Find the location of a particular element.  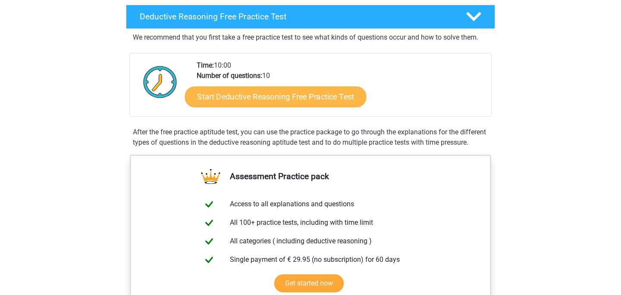

b: Number of questions: is located at coordinates (229, 75).